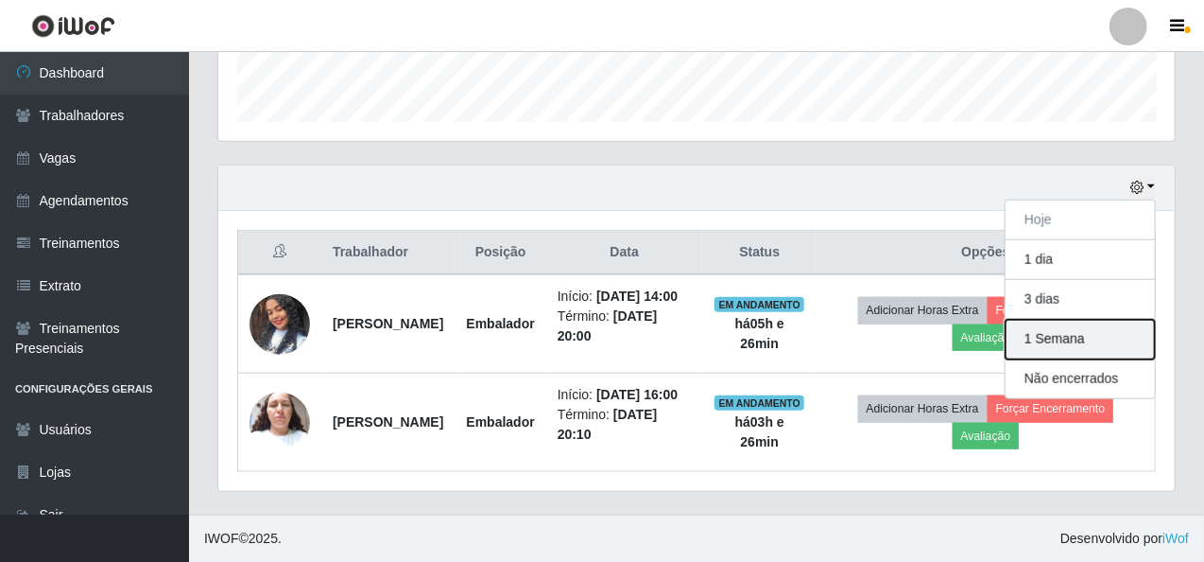  What do you see at coordinates (1081, 300) in the screenshot?
I see `button: 3 dias` at bounding box center [1081, 300].